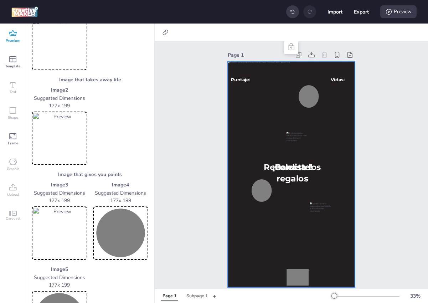 This screenshot has width=428, height=303. What do you see at coordinates (90, 174) in the screenshot?
I see `h3: Image that gives you points` at bounding box center [90, 174].